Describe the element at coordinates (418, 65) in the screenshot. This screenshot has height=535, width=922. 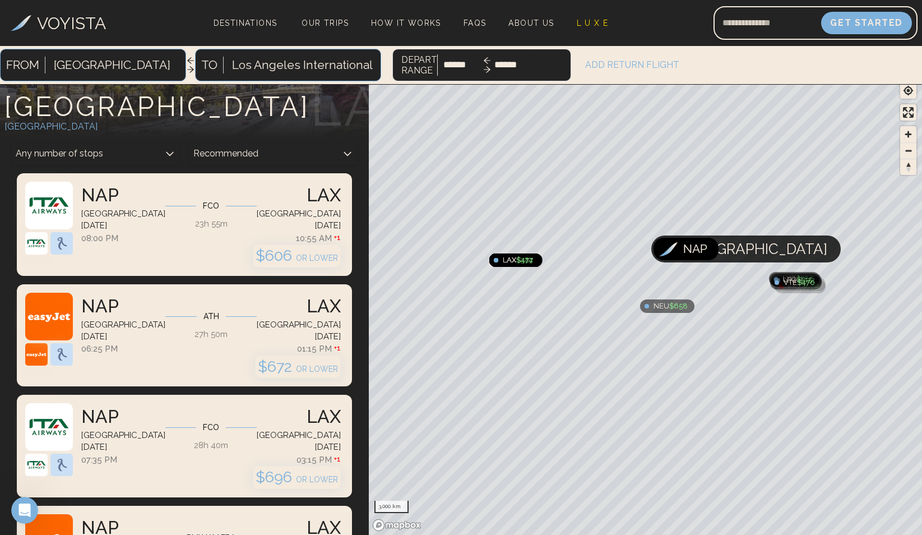
I see `button: Interact with the calendar and add the check-in date for your trip.` at that location.